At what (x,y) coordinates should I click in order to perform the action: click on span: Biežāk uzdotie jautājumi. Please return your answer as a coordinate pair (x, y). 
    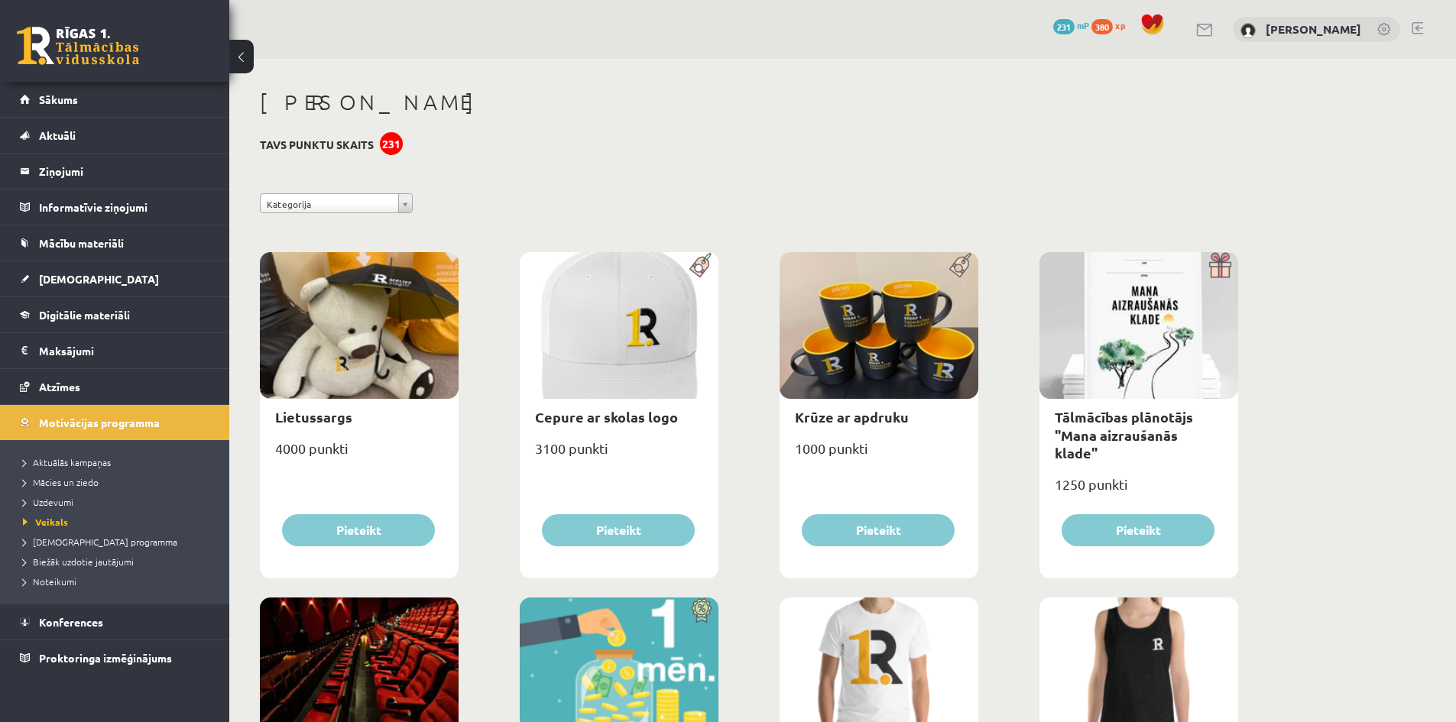
    Looking at the image, I should click on (78, 562).